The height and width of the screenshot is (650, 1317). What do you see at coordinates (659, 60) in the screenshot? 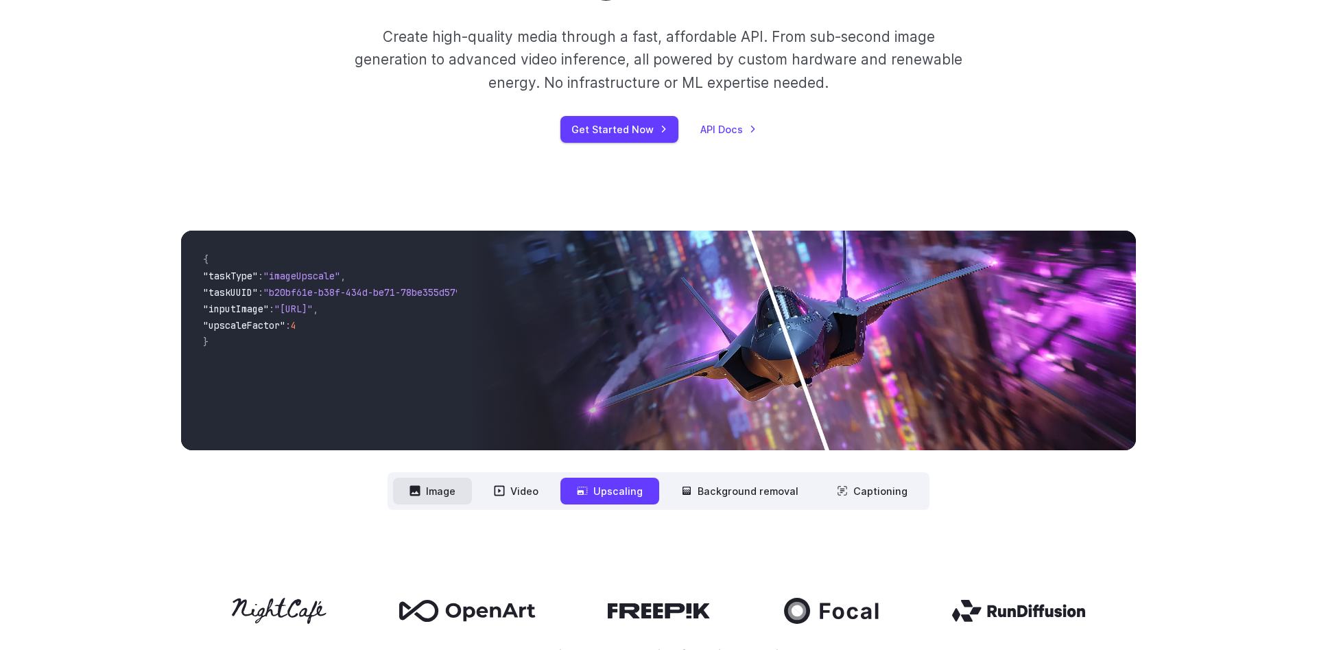
I see `p: Create high-quality media through a fast, affordable API. From sub-second image generation to adv...` at bounding box center [659, 60].